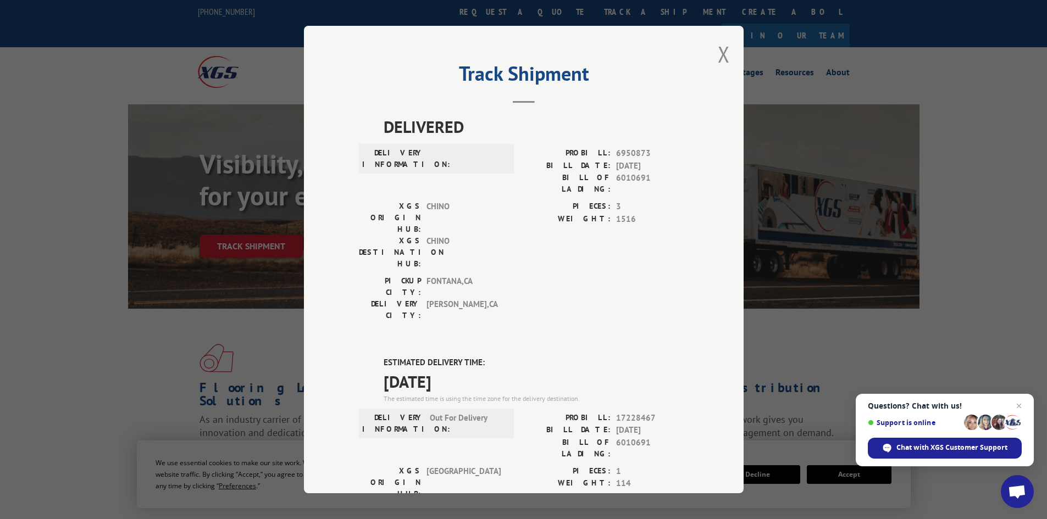 The width and height of the screenshot is (1047, 519). What do you see at coordinates (652, 207) in the screenshot?
I see `span: 3` at bounding box center [652, 207].